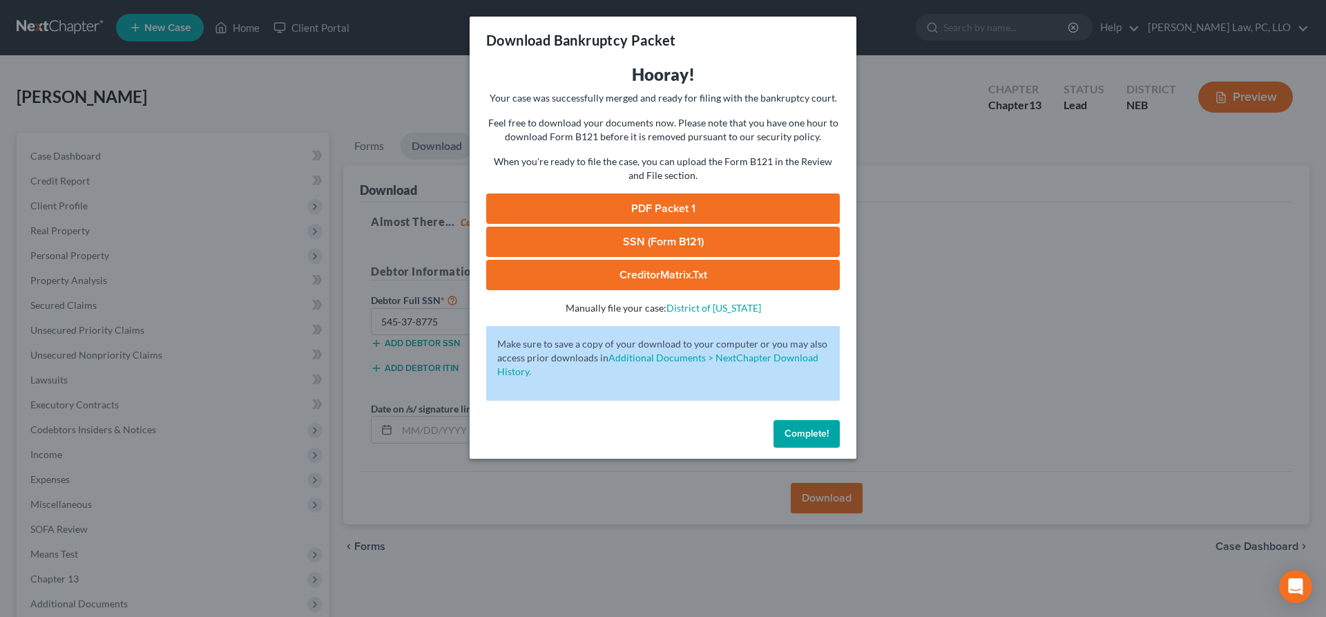 The width and height of the screenshot is (1326, 617). I want to click on a: CreditorMatrix.txt, so click(663, 275).